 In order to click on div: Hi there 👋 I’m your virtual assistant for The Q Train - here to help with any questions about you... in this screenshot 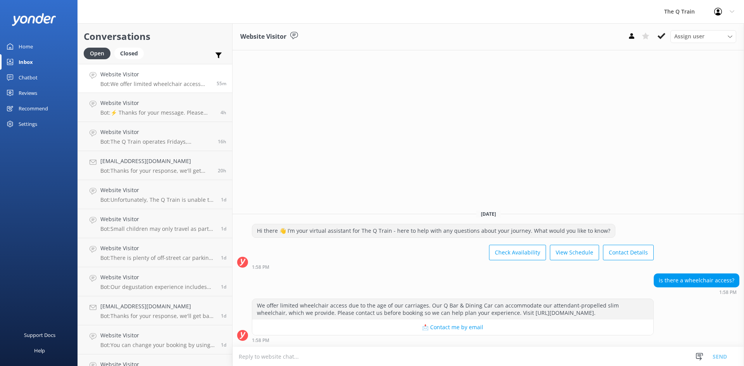, I will do `click(434, 231)`.